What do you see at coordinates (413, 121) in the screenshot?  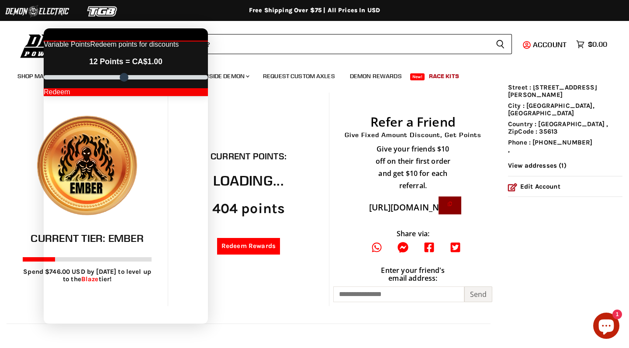 I see `div: Refer a Friend` at bounding box center [413, 121].